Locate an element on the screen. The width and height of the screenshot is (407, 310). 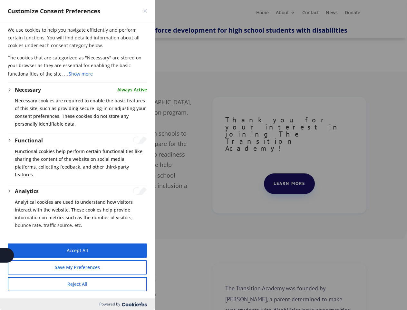
button: Accept All is located at coordinates (77, 250).